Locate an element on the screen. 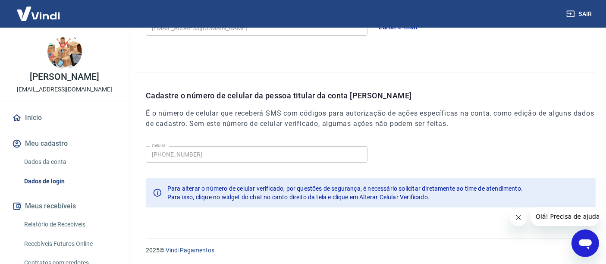 This screenshot has width=606, height=264. a: Dados de login is located at coordinates (69, 181).